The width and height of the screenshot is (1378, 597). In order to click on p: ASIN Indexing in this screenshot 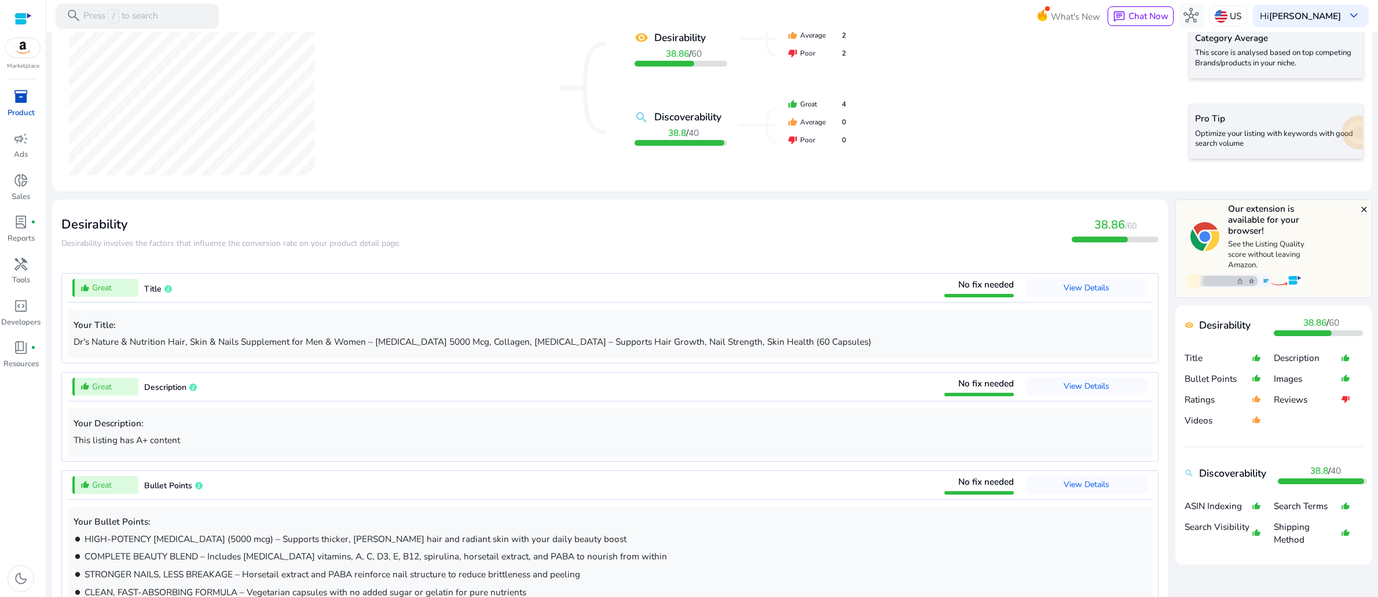, I will do `click(1218, 506)`.